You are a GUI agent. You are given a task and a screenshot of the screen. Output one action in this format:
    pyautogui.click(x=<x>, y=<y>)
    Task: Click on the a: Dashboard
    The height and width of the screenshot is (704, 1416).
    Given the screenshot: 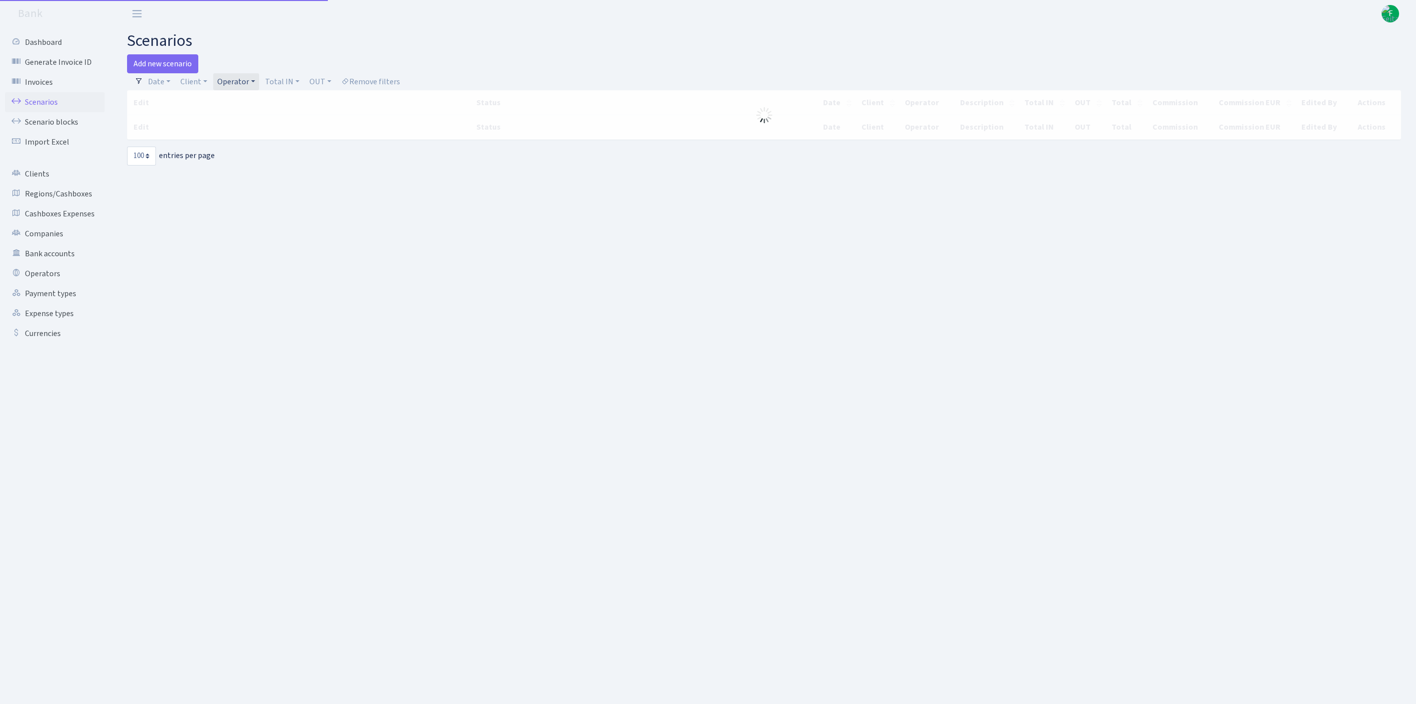 What is the action you would take?
    pyautogui.click(x=55, y=42)
    